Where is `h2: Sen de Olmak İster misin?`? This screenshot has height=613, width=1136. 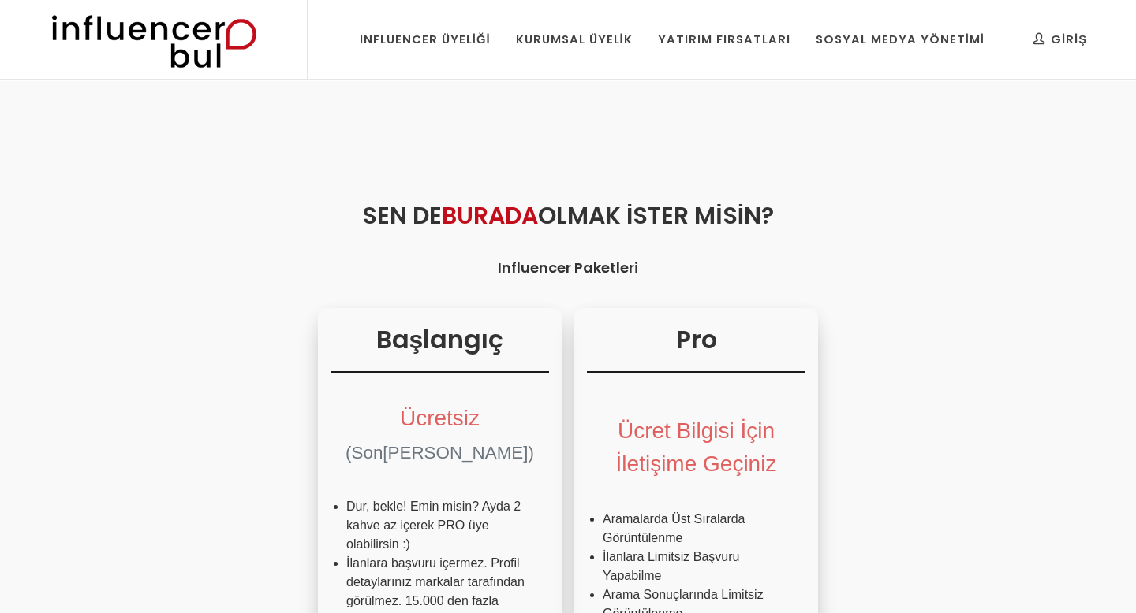 h2: Sen de Olmak İster misin? is located at coordinates (568, 215).